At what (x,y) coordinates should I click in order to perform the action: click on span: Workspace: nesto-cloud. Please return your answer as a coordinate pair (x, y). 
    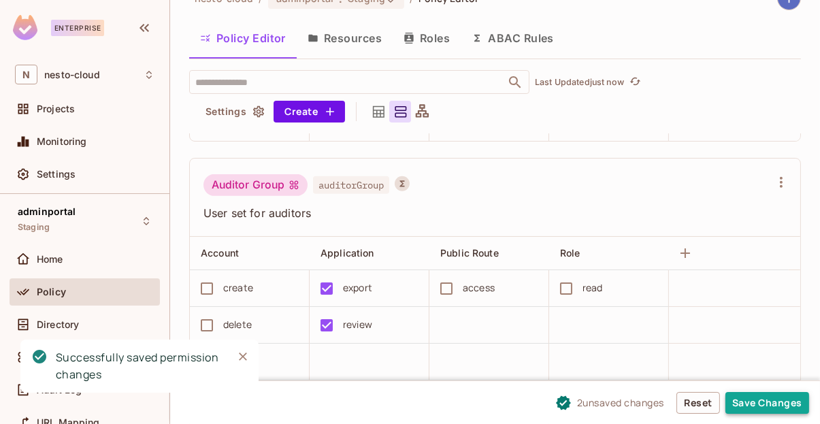
    Looking at the image, I should click on (72, 75).